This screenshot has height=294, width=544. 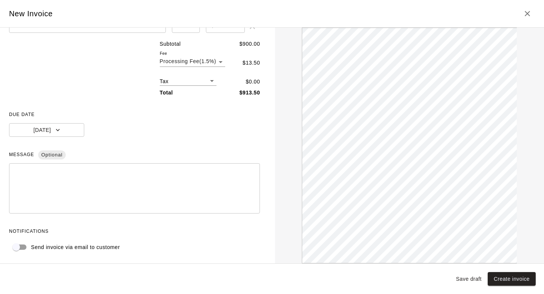 What do you see at coordinates (527, 14) in the screenshot?
I see `button: Close` at bounding box center [527, 14].